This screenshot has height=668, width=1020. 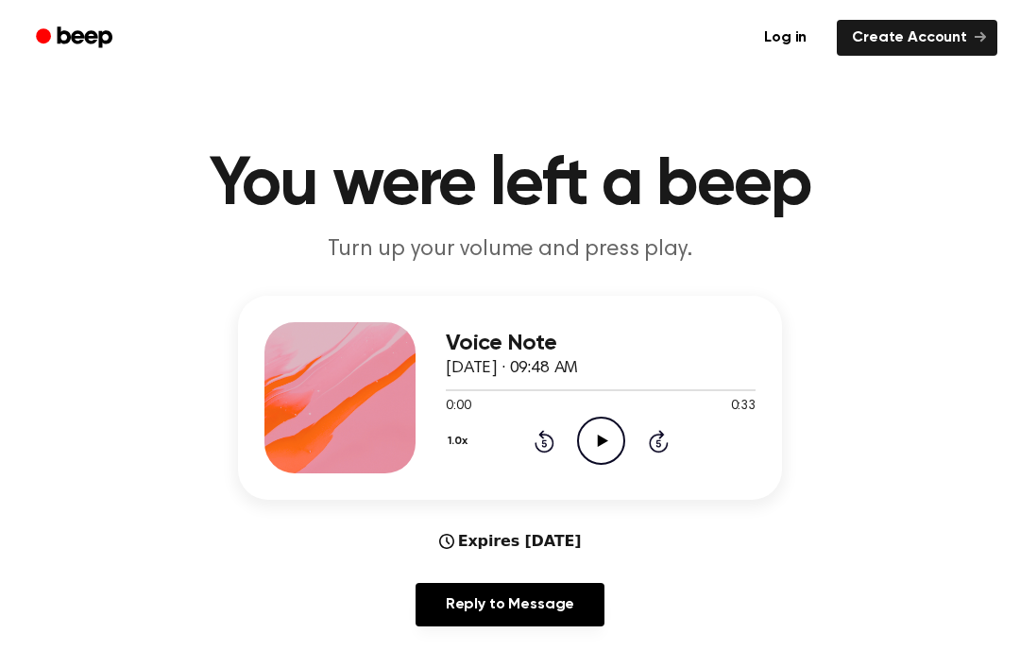 I want to click on h3: Voice Note, so click(x=601, y=343).